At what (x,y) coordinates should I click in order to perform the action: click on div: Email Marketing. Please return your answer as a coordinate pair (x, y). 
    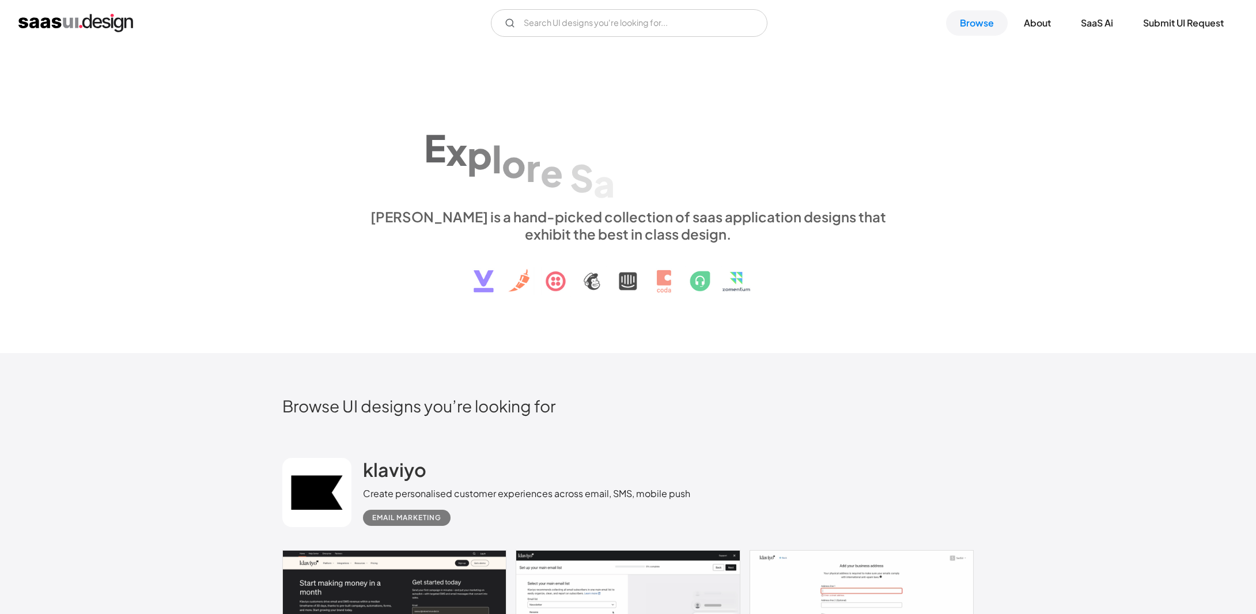
    Looking at the image, I should click on (407, 518).